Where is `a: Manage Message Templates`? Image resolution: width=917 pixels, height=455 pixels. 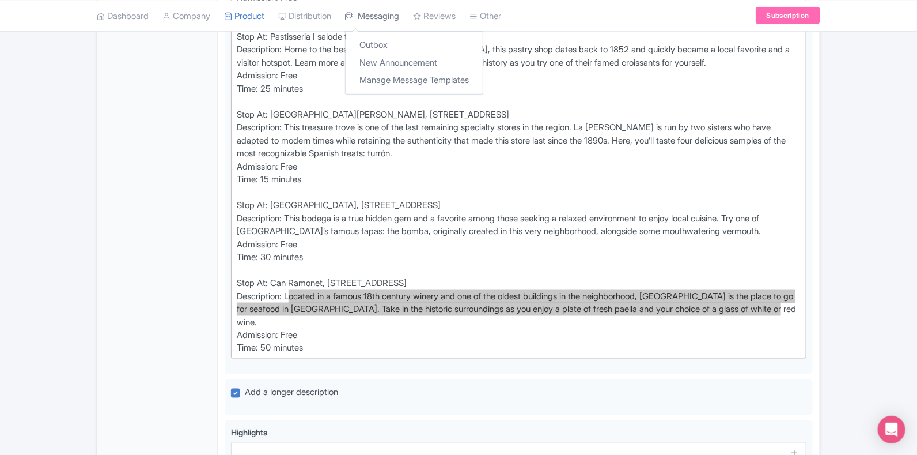
a: Manage Message Templates is located at coordinates (414, 80).